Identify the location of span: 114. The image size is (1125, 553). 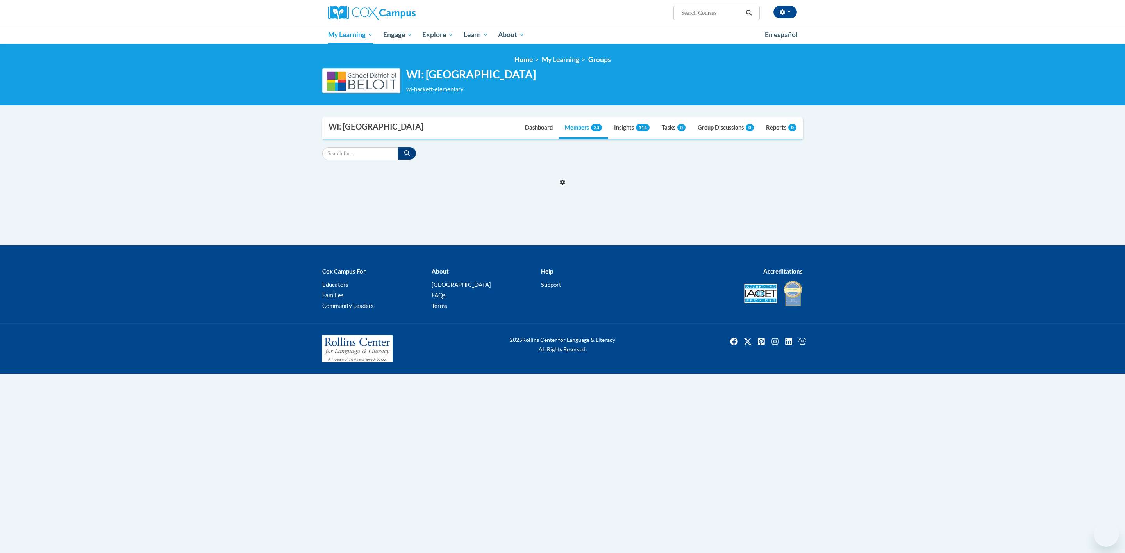
(643, 128).